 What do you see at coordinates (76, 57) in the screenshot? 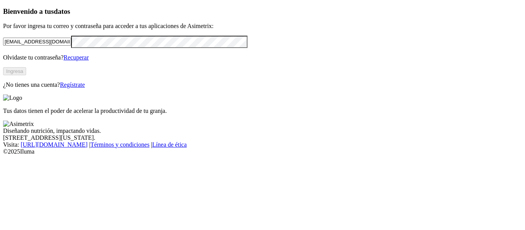
I see `a: Recuperar` at bounding box center [76, 57].